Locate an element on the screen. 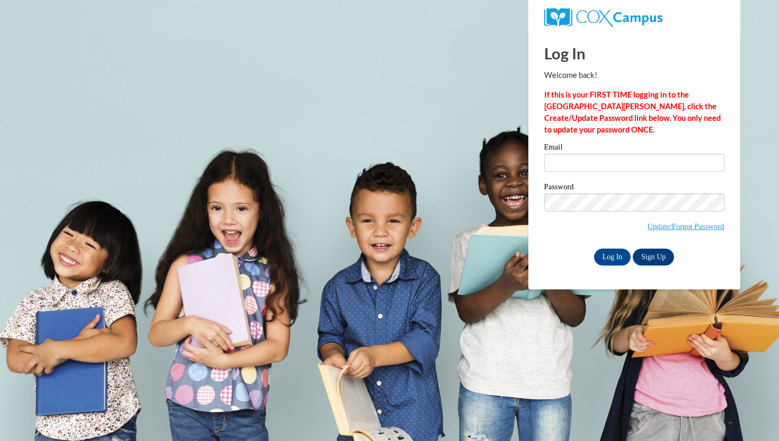 Image resolution: width=779 pixels, height=441 pixels. a: Sign Up is located at coordinates (653, 257).